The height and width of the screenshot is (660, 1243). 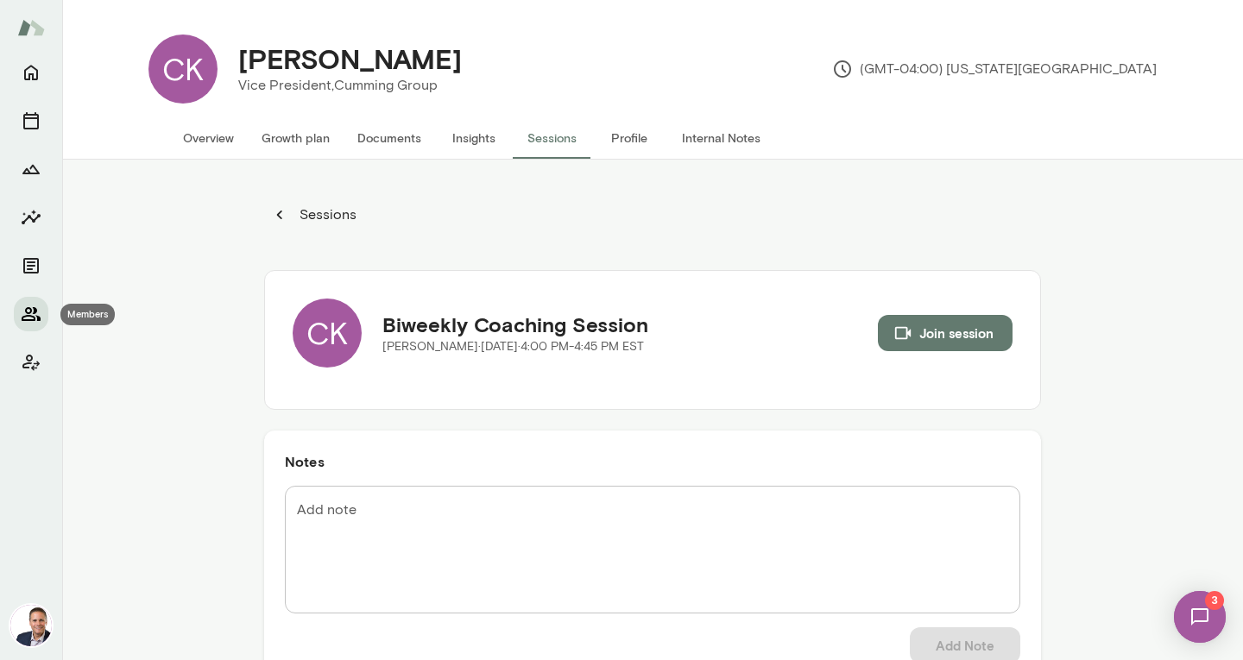 What do you see at coordinates (87, 314) in the screenshot?
I see `div: Members` at bounding box center [87, 314].